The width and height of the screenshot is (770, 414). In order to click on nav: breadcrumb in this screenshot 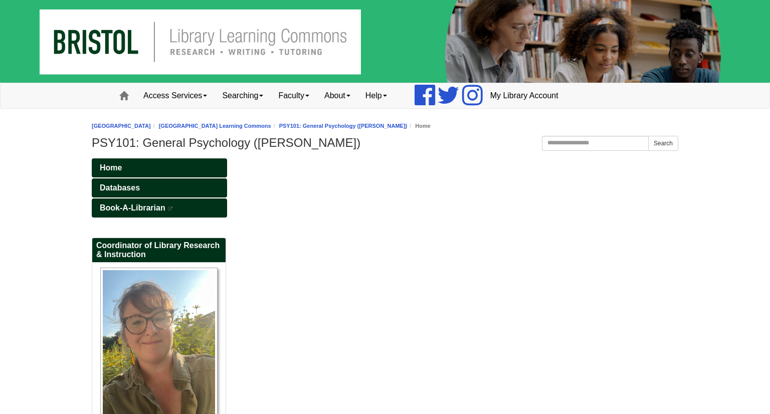, I will do `click(385, 126)`.